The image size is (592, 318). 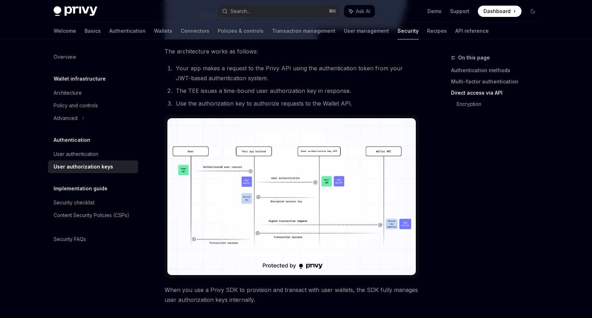 What do you see at coordinates (304, 31) in the screenshot?
I see `a: Transaction management` at bounding box center [304, 31].